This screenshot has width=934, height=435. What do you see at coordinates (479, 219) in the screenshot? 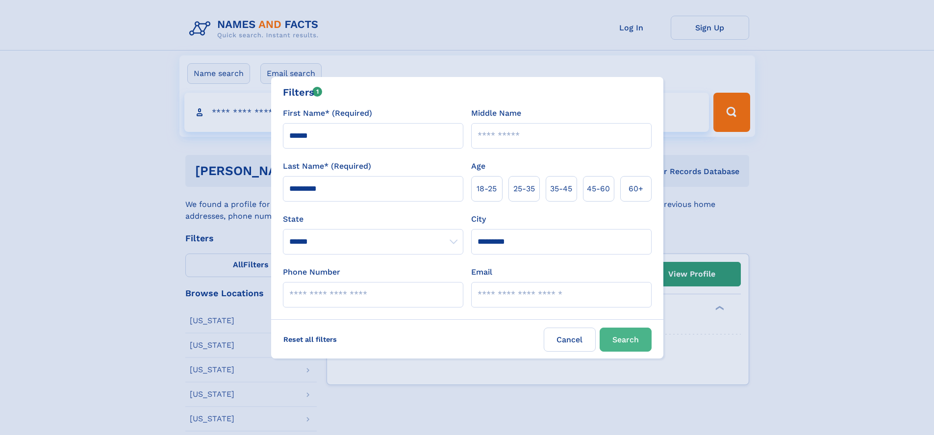
I see `label: City` at bounding box center [479, 219].